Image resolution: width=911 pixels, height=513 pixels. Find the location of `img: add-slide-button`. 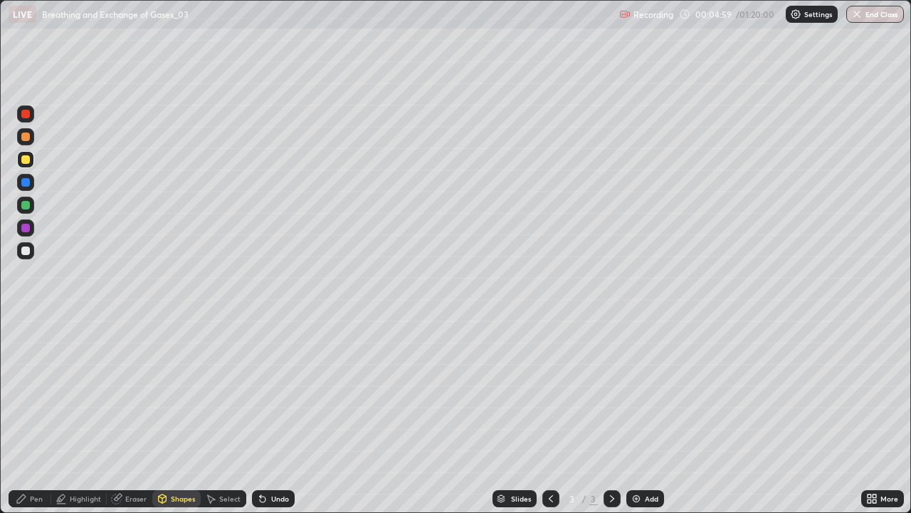

img: add-slide-button is located at coordinates (636, 498).